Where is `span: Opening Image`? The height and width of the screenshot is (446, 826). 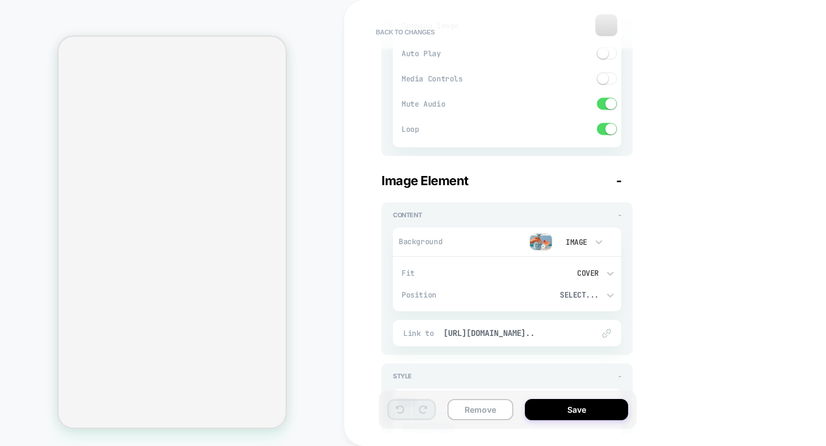
span: Opening Image is located at coordinates (457, 25).